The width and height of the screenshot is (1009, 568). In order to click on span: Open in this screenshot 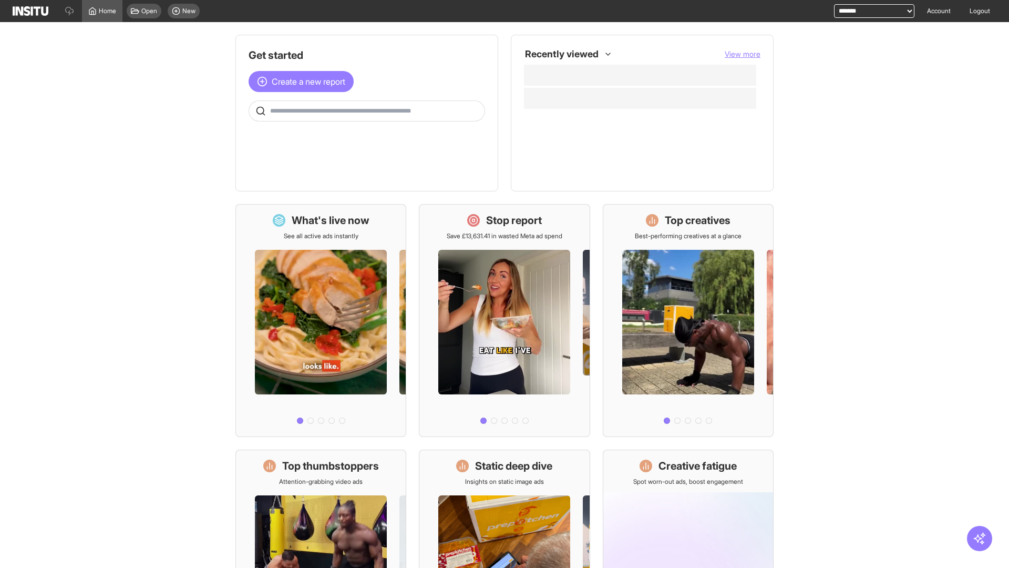, I will do `click(149, 11)`.